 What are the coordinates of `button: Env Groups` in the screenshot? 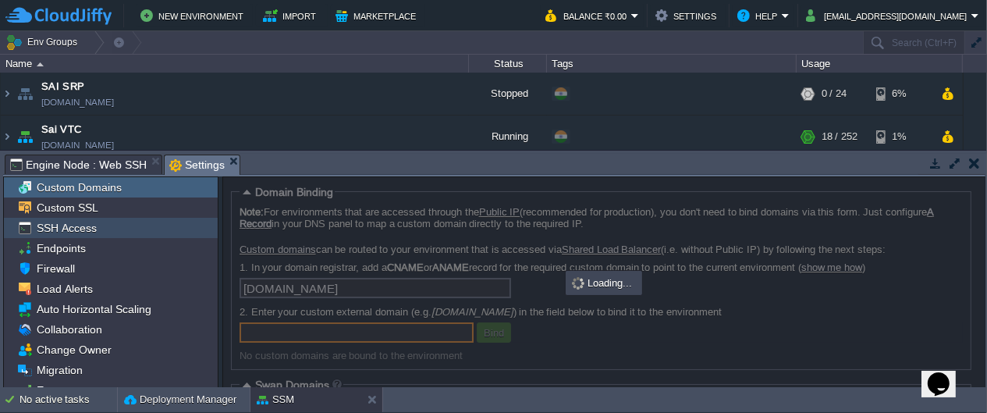 It's located at (44, 42).